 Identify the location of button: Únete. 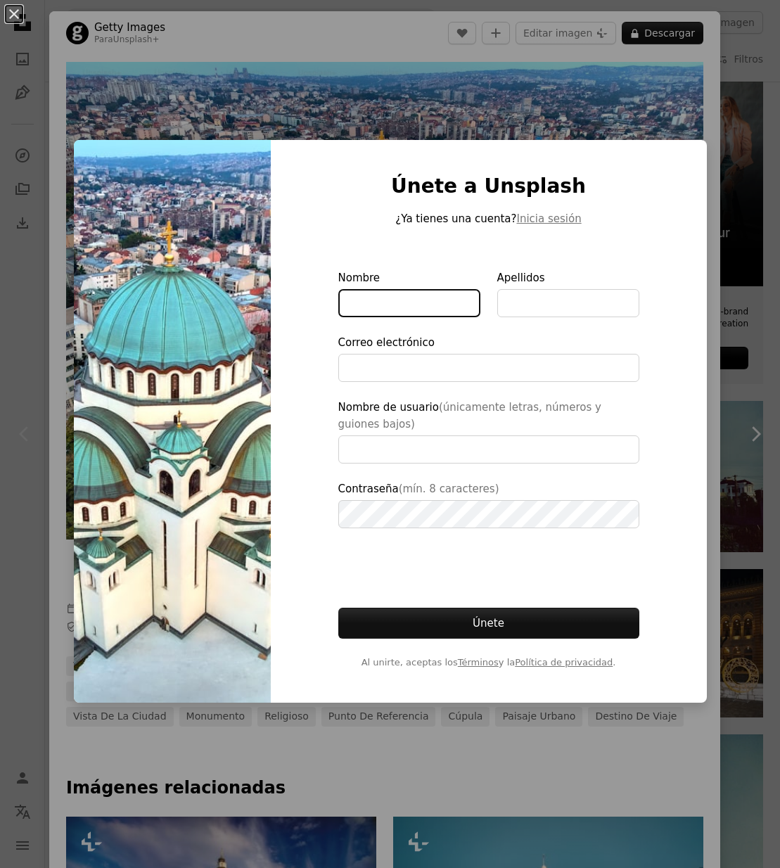
(489, 623).